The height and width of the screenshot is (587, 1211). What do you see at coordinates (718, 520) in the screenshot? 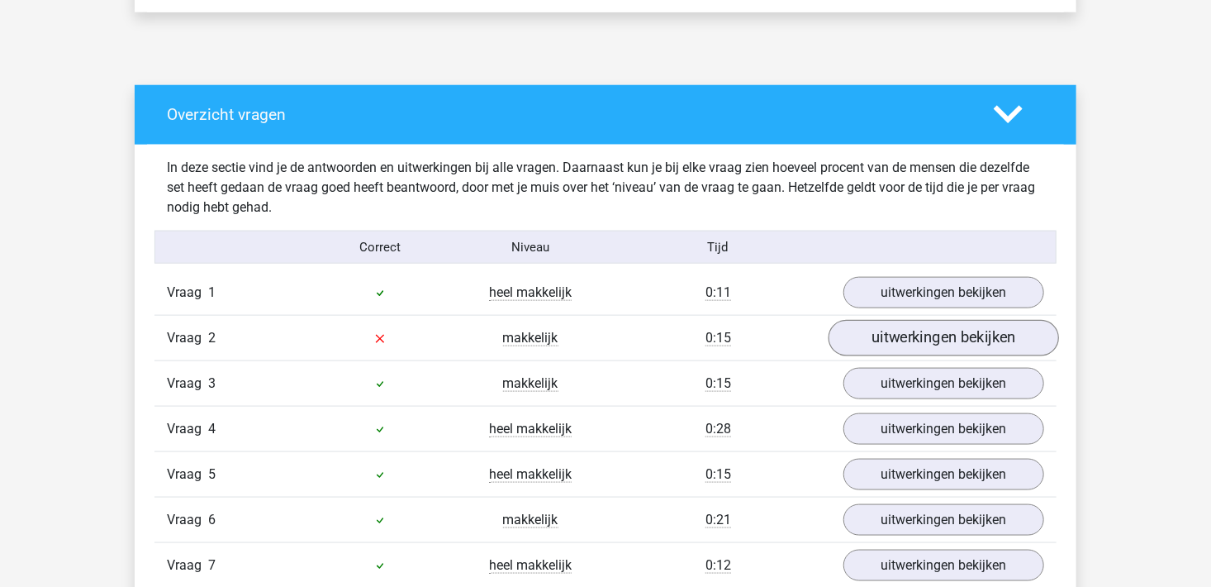
I see `span: 0:21` at bounding box center [718, 520].